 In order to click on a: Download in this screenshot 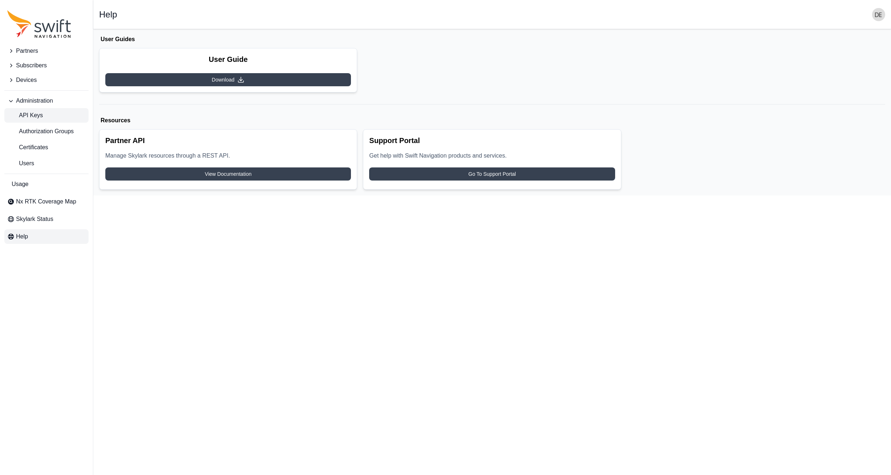, I will do `click(228, 80)`.